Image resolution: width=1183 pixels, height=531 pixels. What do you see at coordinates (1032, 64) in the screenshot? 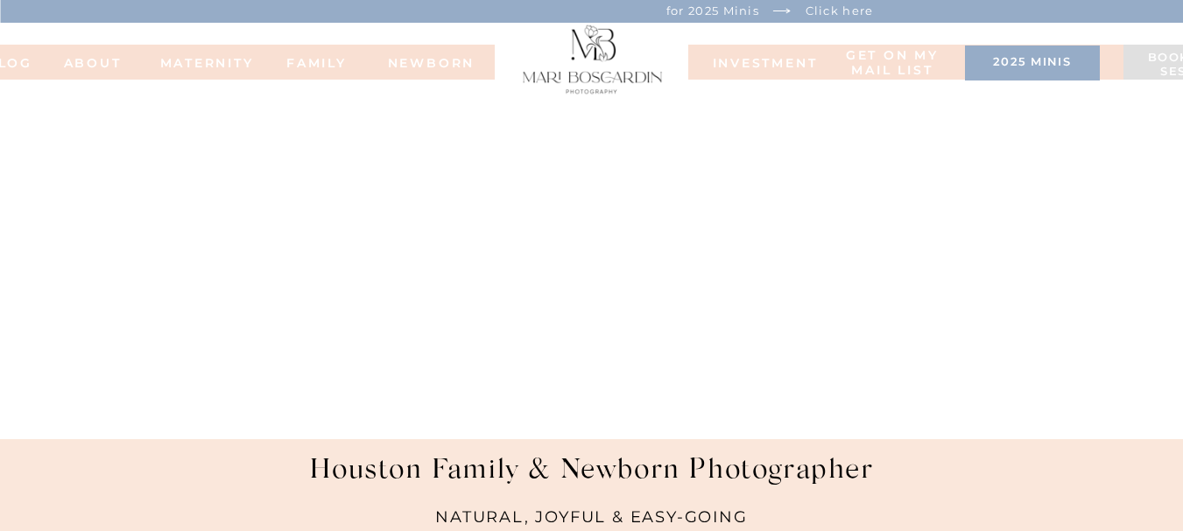
I see `a: 2025 minis` at bounding box center [1032, 64].